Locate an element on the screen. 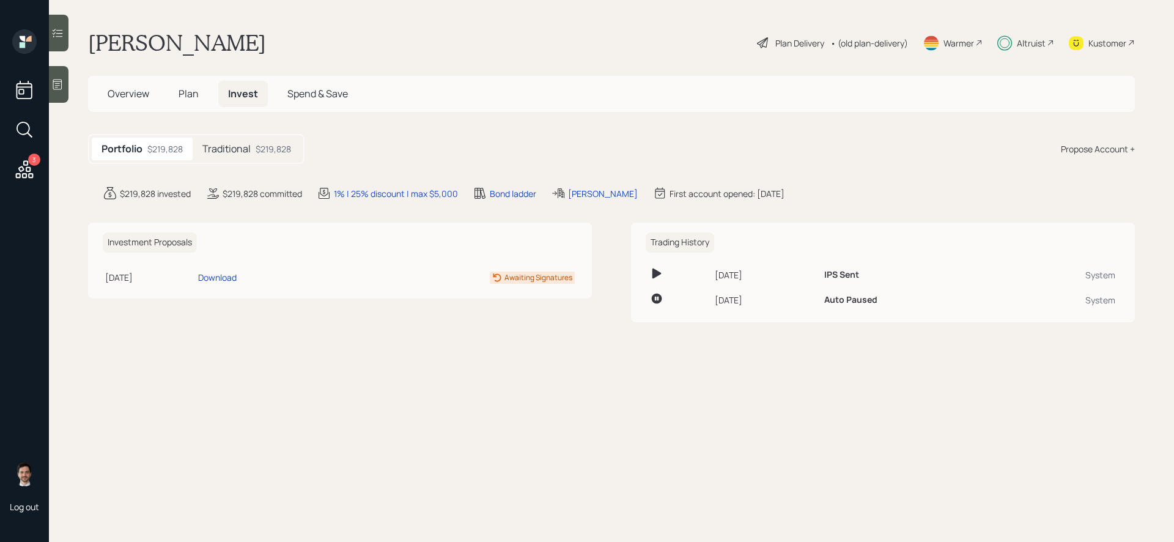 This screenshot has height=542, width=1174. h6: IPS Sent is located at coordinates (841, 274).